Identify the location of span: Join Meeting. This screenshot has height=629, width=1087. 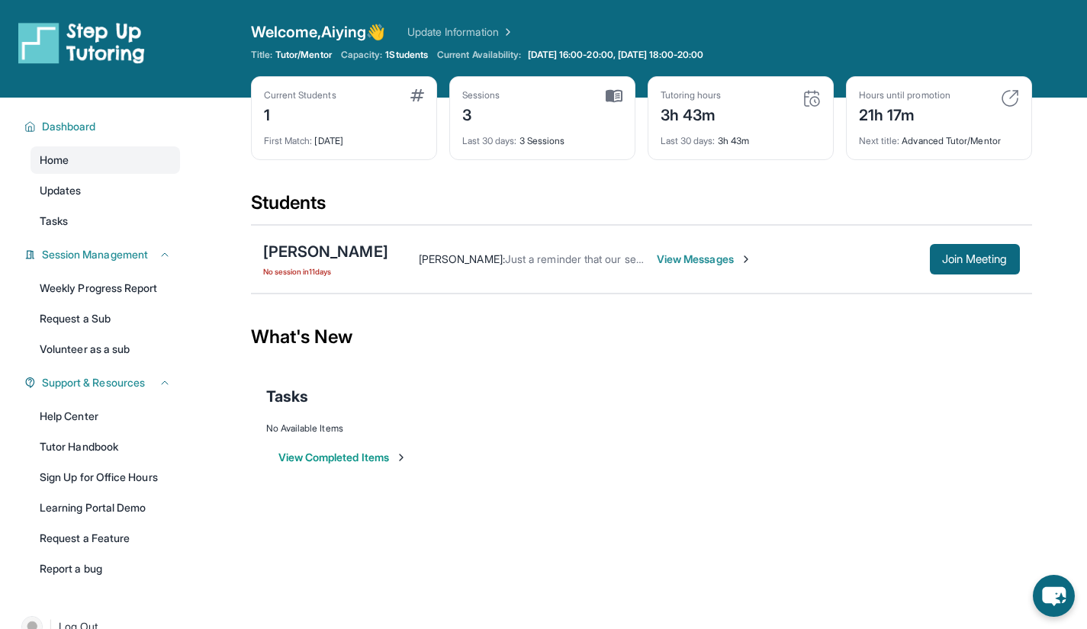
(975, 259).